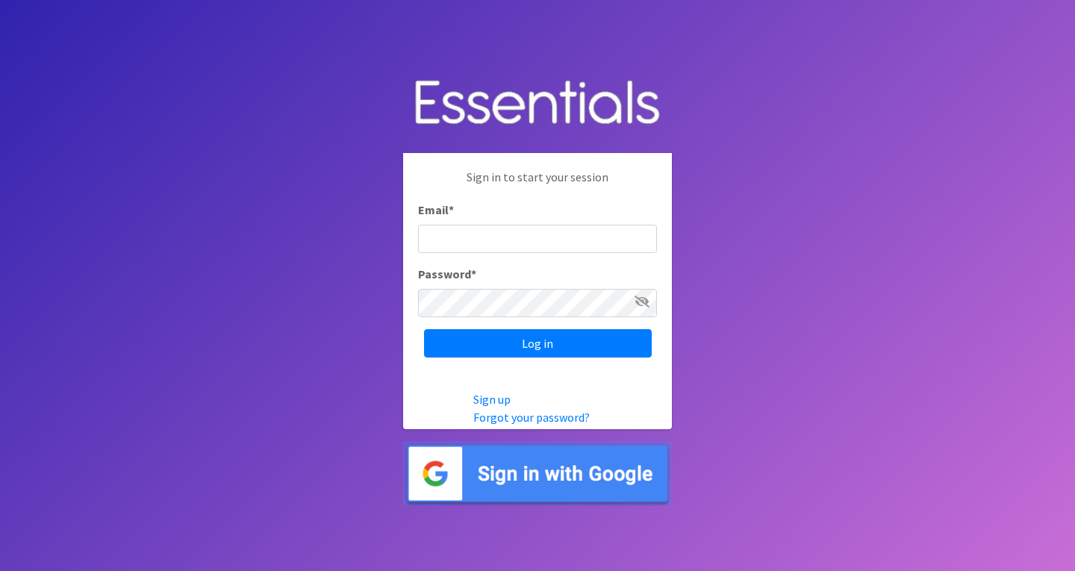 This screenshot has height=571, width=1075. Describe the element at coordinates (532, 417) in the screenshot. I see `a: Forgot your password?` at that location.